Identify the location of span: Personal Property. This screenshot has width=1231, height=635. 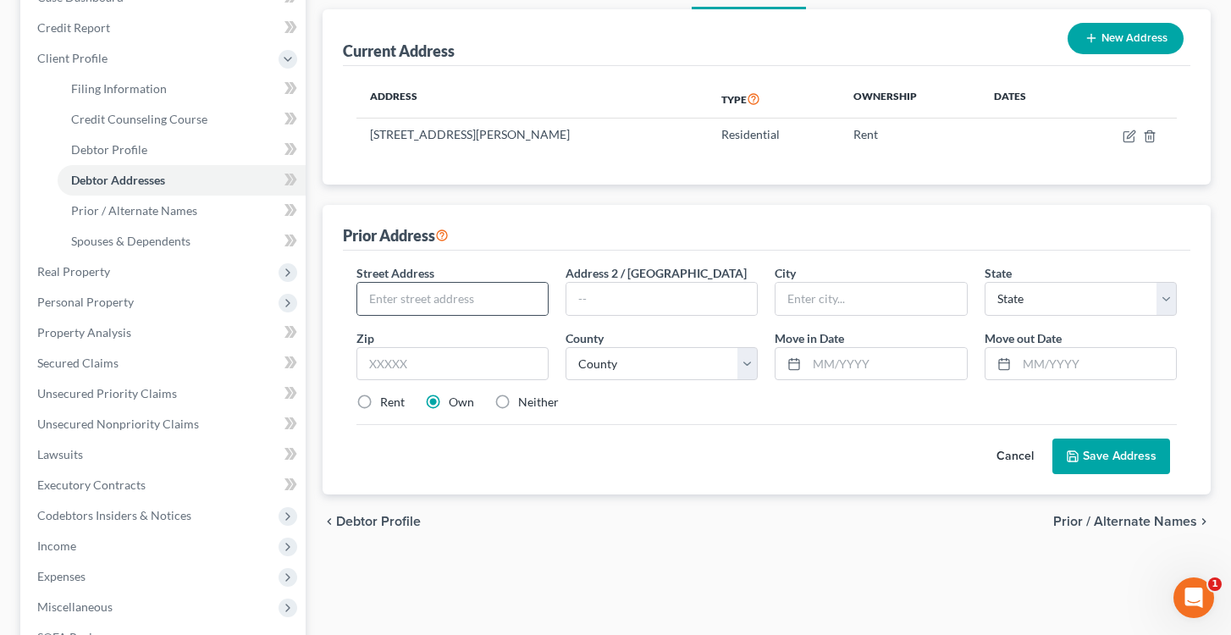
(86, 301).